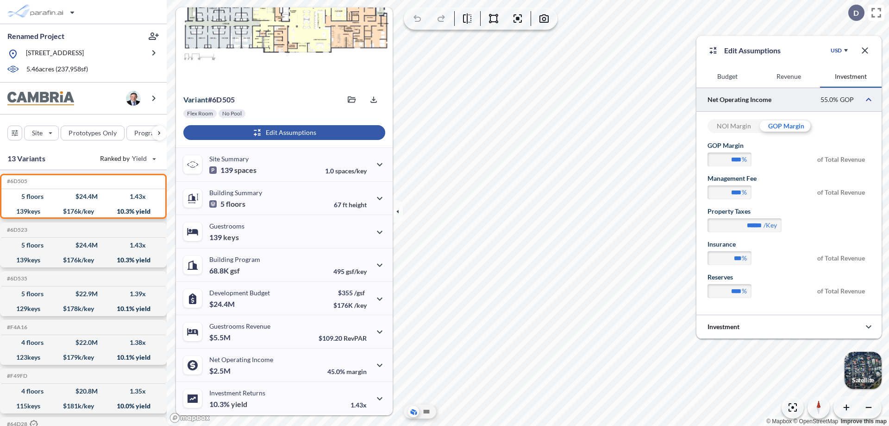  What do you see at coordinates (350, 305) in the screenshot?
I see `p: $176K` at bounding box center [350, 305].